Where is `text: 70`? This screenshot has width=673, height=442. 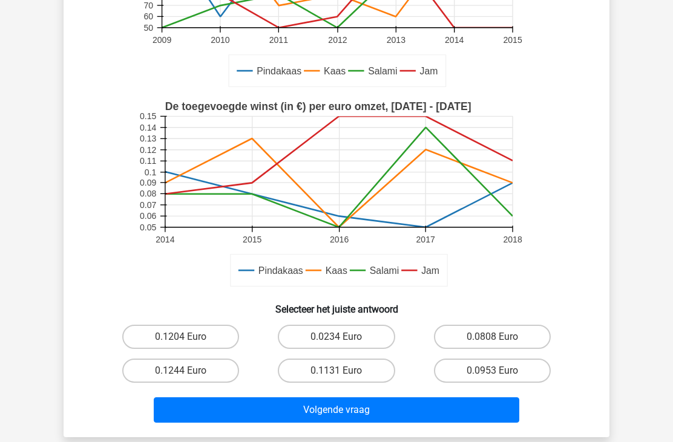
text: 70 is located at coordinates (148, 5).